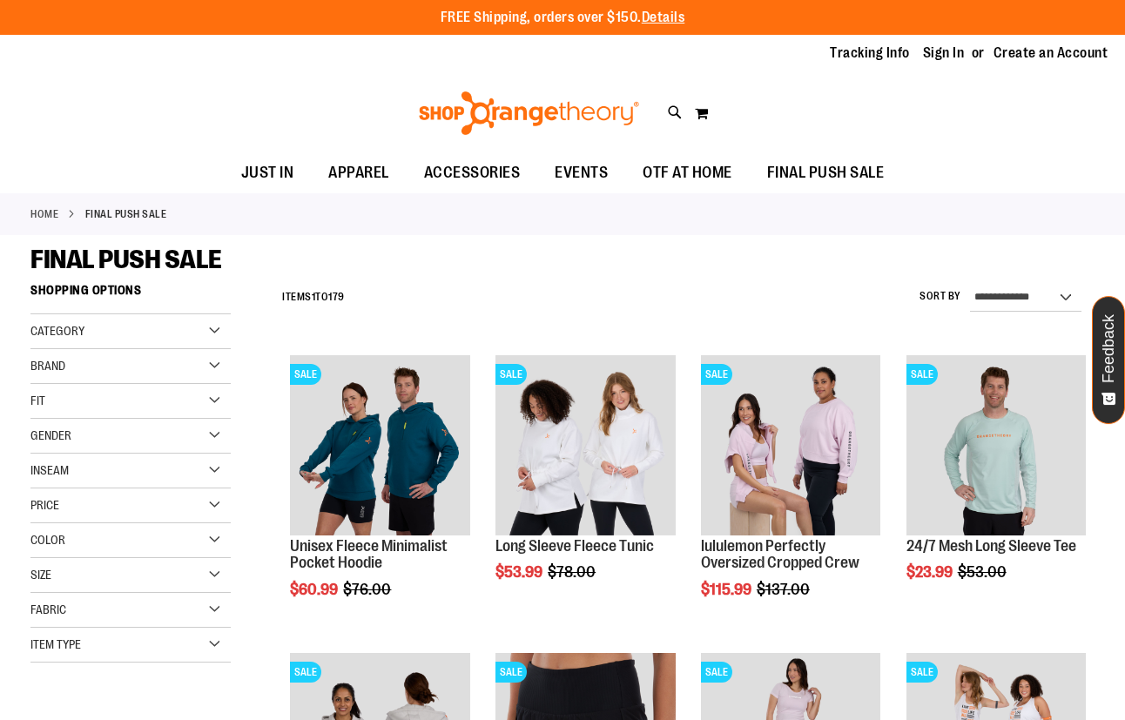  What do you see at coordinates (825, 172) in the screenshot?
I see `a: FINAL PUSH SALE` at bounding box center [825, 172].